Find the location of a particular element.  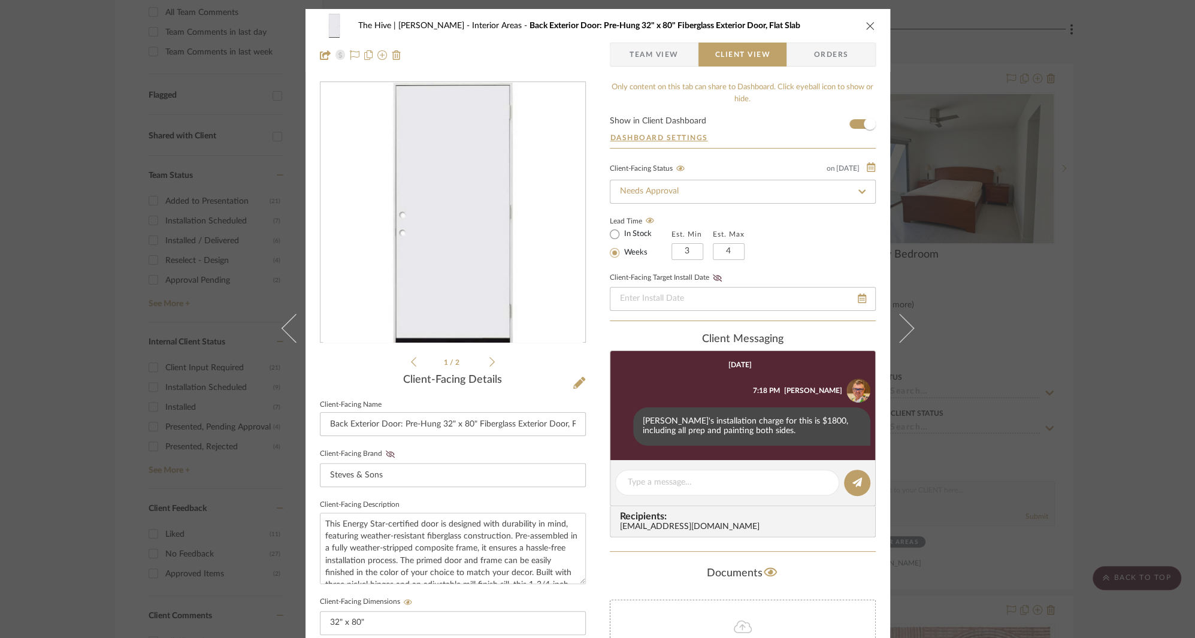

div: client Messaging is located at coordinates (743, 340).